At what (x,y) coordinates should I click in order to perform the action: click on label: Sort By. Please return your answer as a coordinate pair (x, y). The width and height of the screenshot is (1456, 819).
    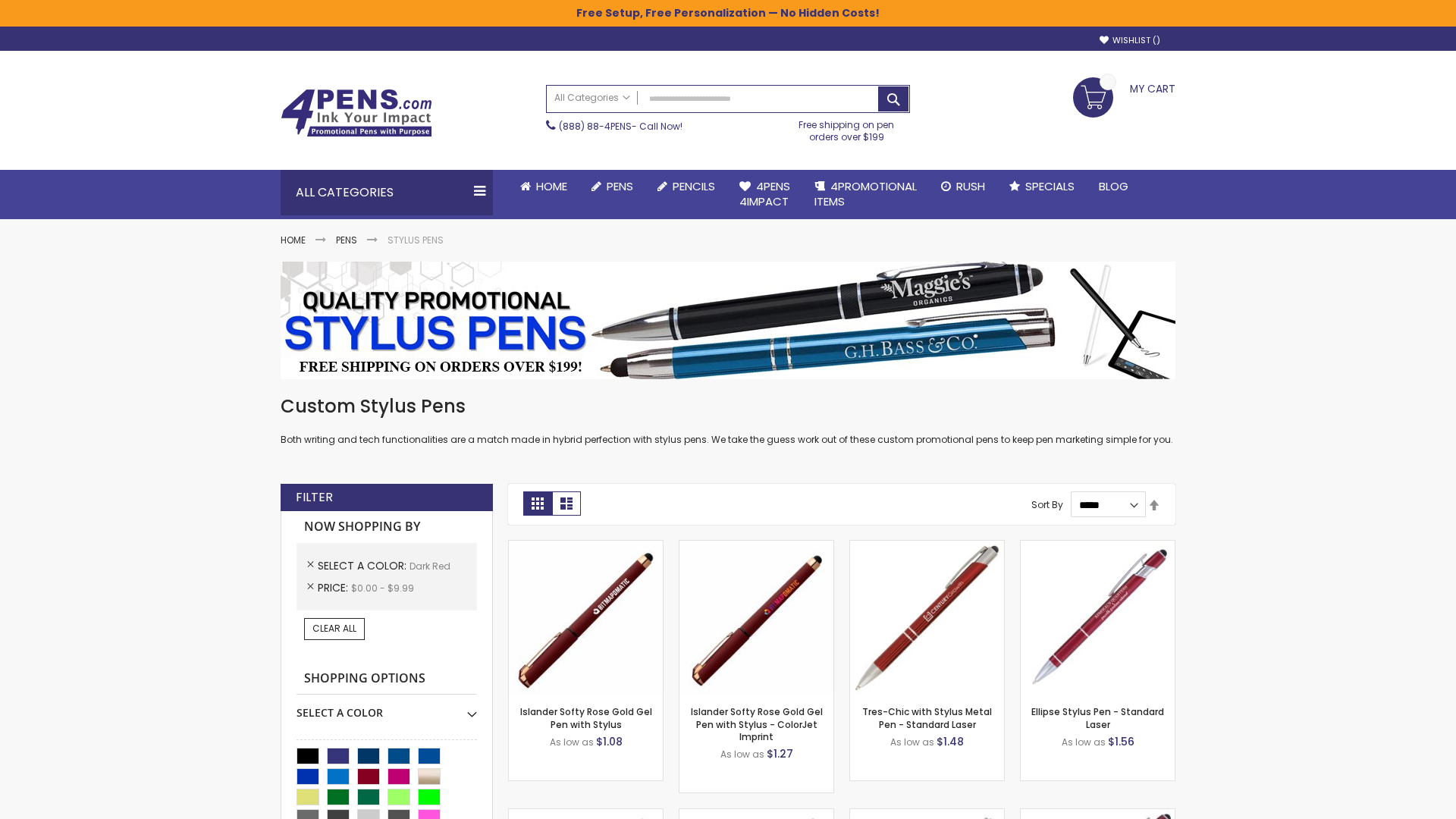
    Looking at the image, I should click on (1047, 504).